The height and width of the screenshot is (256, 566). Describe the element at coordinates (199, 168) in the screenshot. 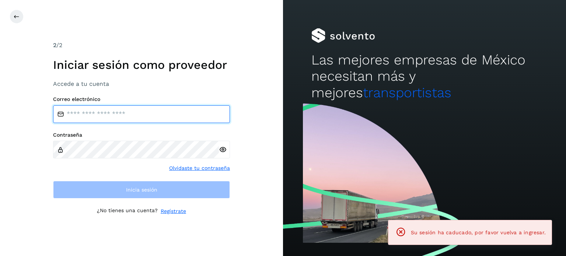

I see `a: Olvidaste tu contraseña` at that location.